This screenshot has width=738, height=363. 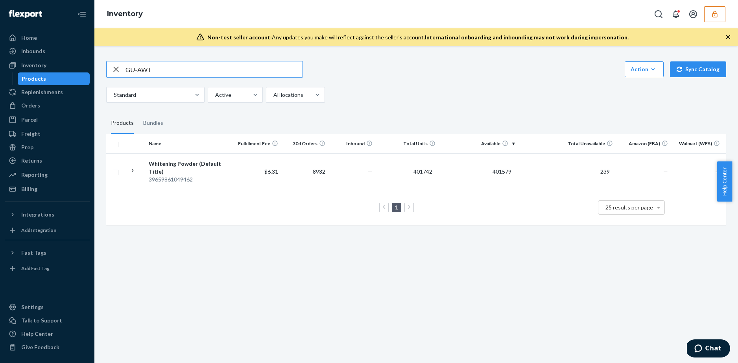 What do you see at coordinates (478, 144) in the screenshot?
I see `th: Available` at bounding box center [478, 144].